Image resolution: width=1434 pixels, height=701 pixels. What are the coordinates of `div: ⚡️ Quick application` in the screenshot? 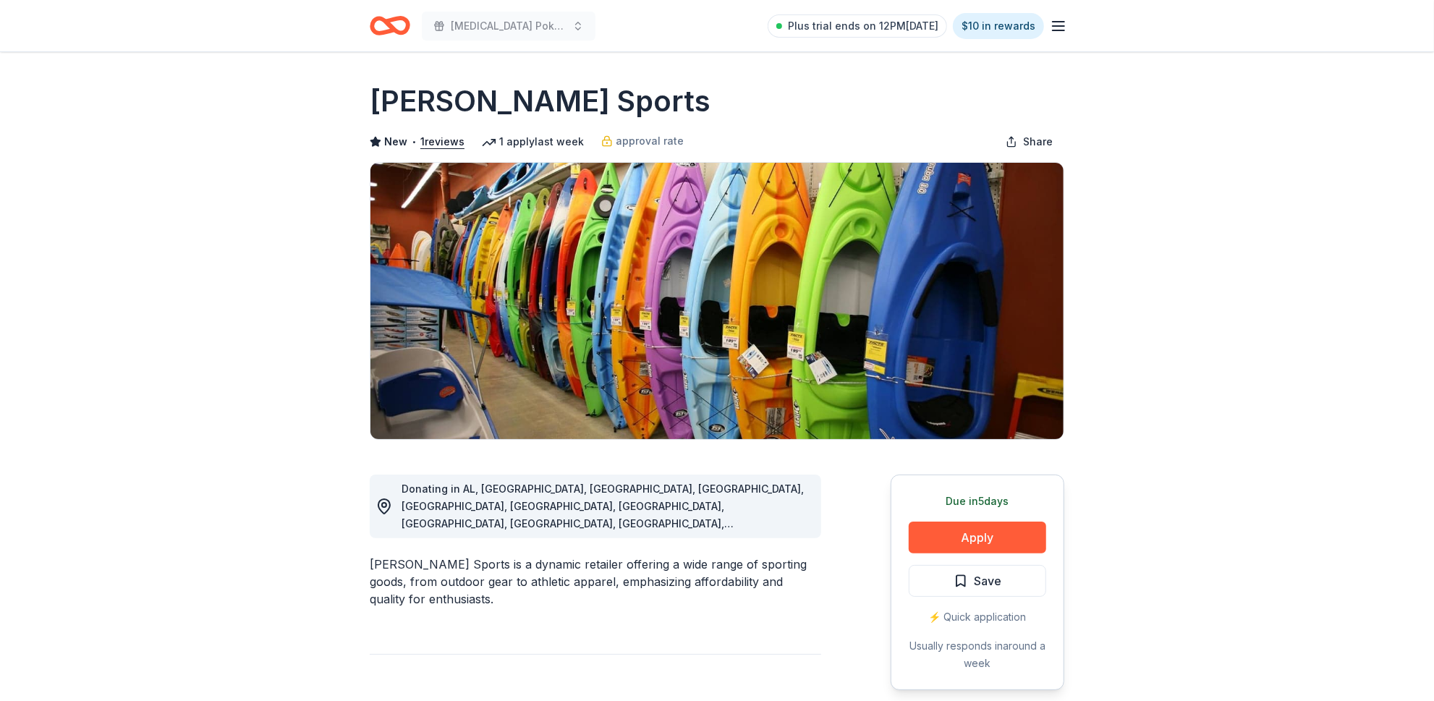 It's located at (978, 617).